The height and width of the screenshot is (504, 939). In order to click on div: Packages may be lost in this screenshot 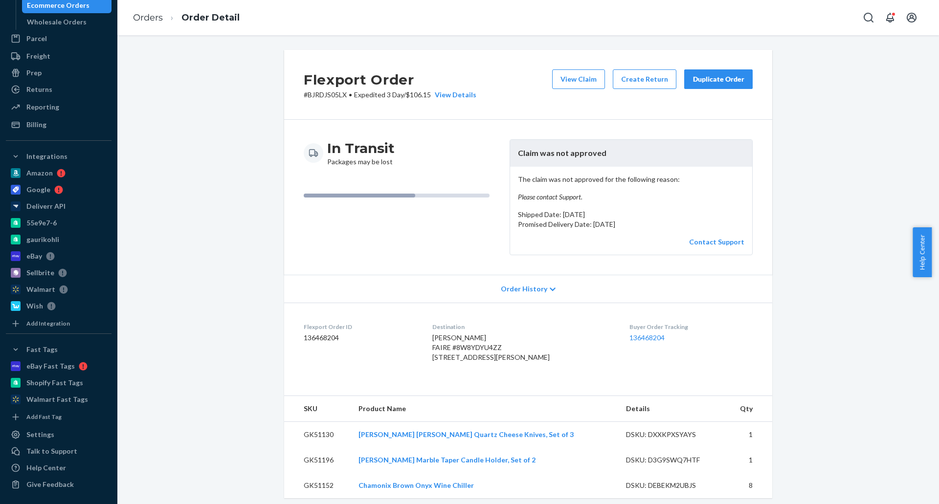, I will do `click(361, 153)`.